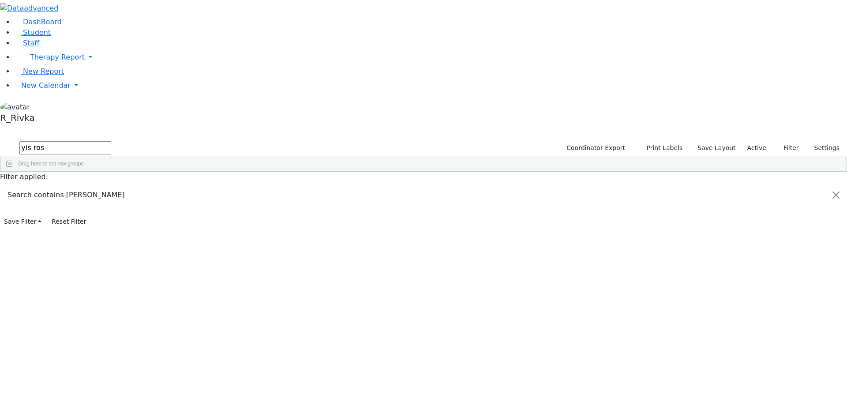 The image size is (847, 402). What do you see at coordinates (65, 148) in the screenshot?
I see `input: Search` at bounding box center [65, 148].